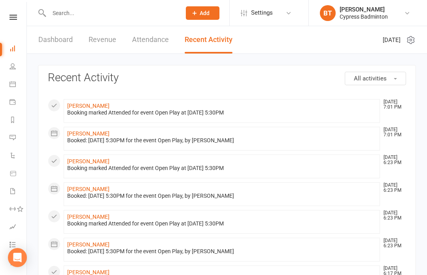 This screenshot has width=427, height=275. I want to click on a: Calendar, so click(18, 85).